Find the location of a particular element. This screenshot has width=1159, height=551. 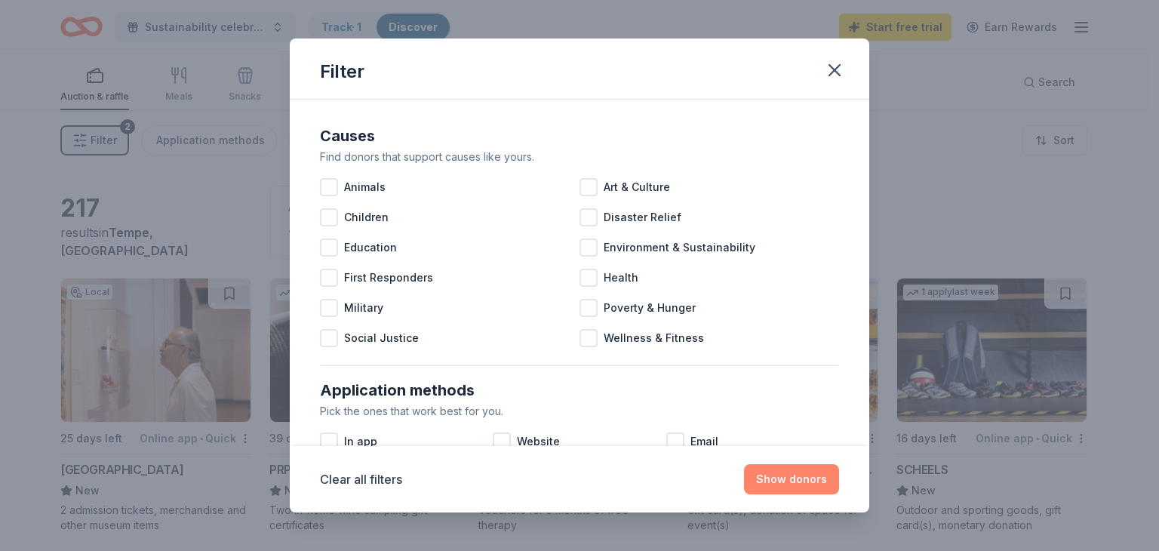

span: Health is located at coordinates (621, 278).